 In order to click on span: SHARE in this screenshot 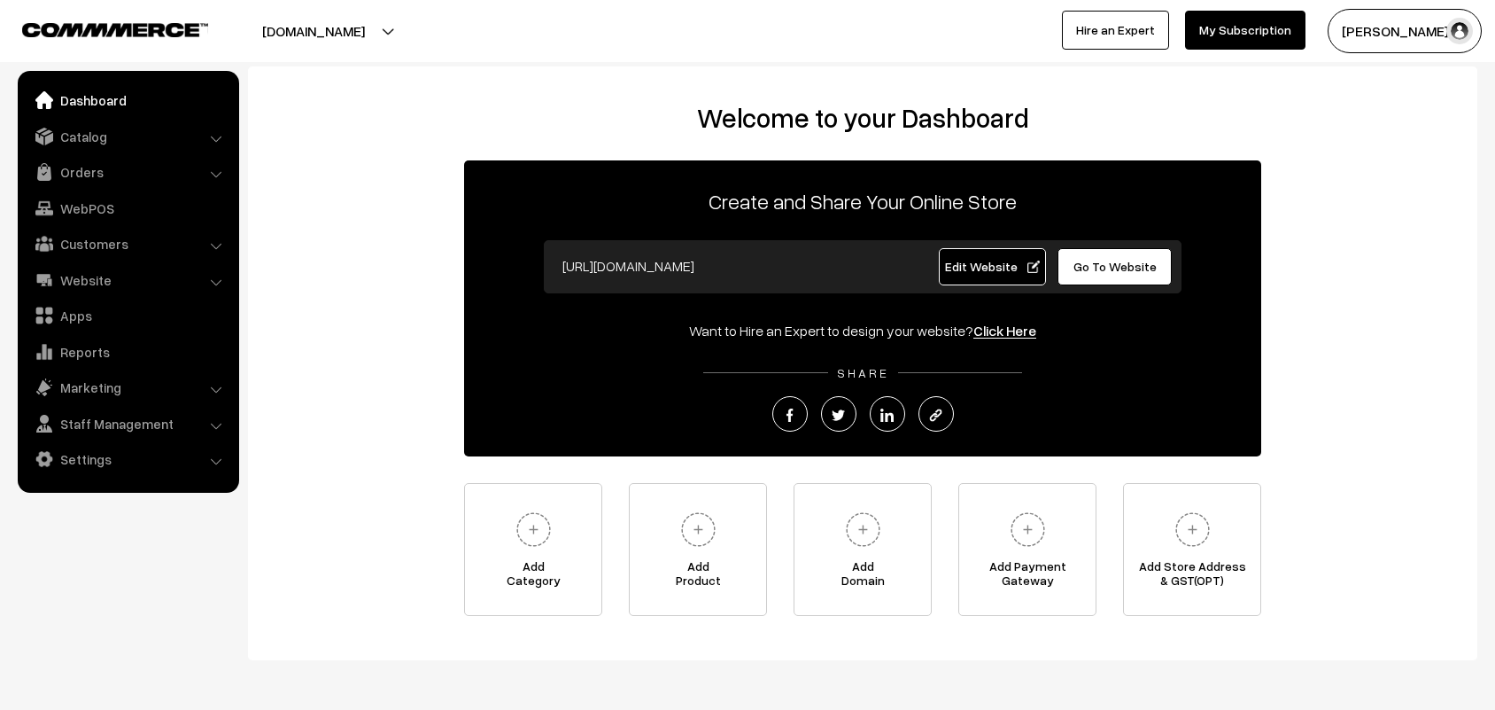, I will do `click(863, 372)`.